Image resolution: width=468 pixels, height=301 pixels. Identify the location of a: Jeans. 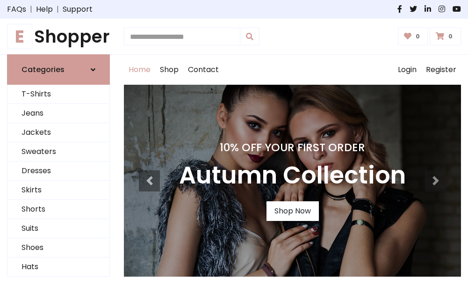
(58, 113).